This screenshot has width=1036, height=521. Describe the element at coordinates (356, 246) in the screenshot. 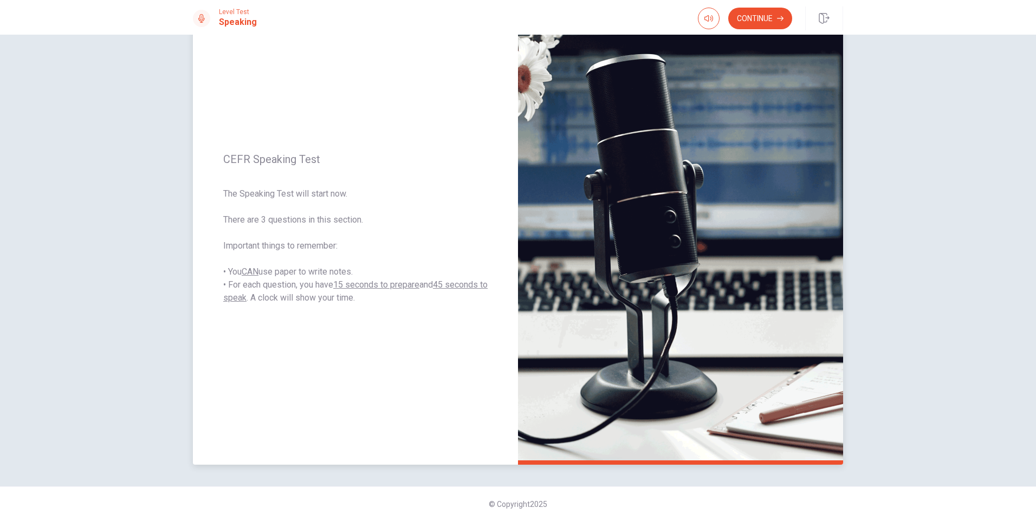

I see `span: The Speaking Test will start now. There are 3 questions in this section. Important things to reme...` at that location.